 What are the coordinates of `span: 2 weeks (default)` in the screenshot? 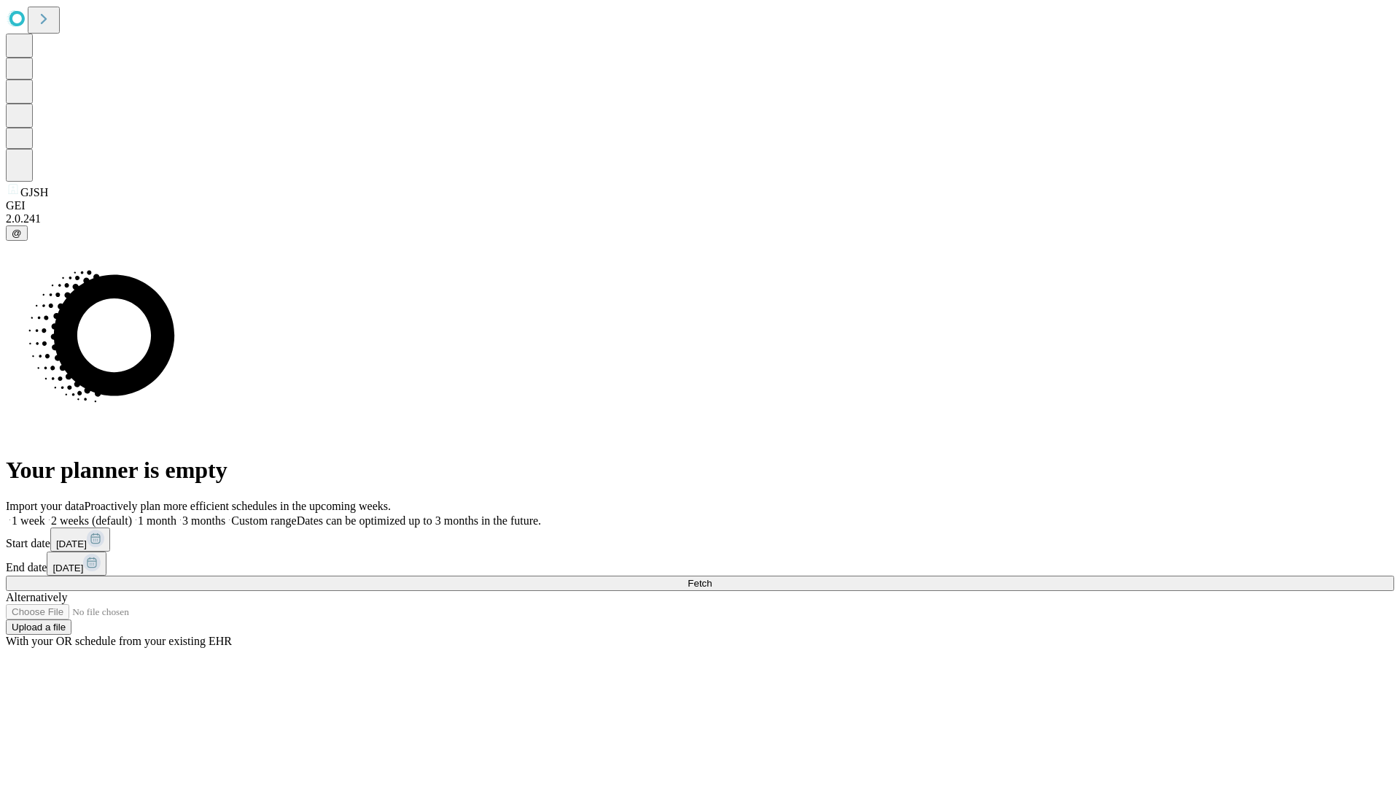 It's located at (91, 520).